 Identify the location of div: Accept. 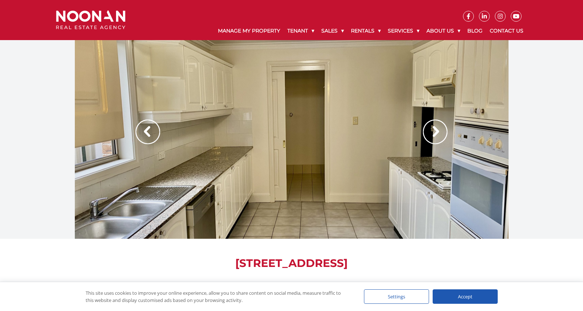
(465, 297).